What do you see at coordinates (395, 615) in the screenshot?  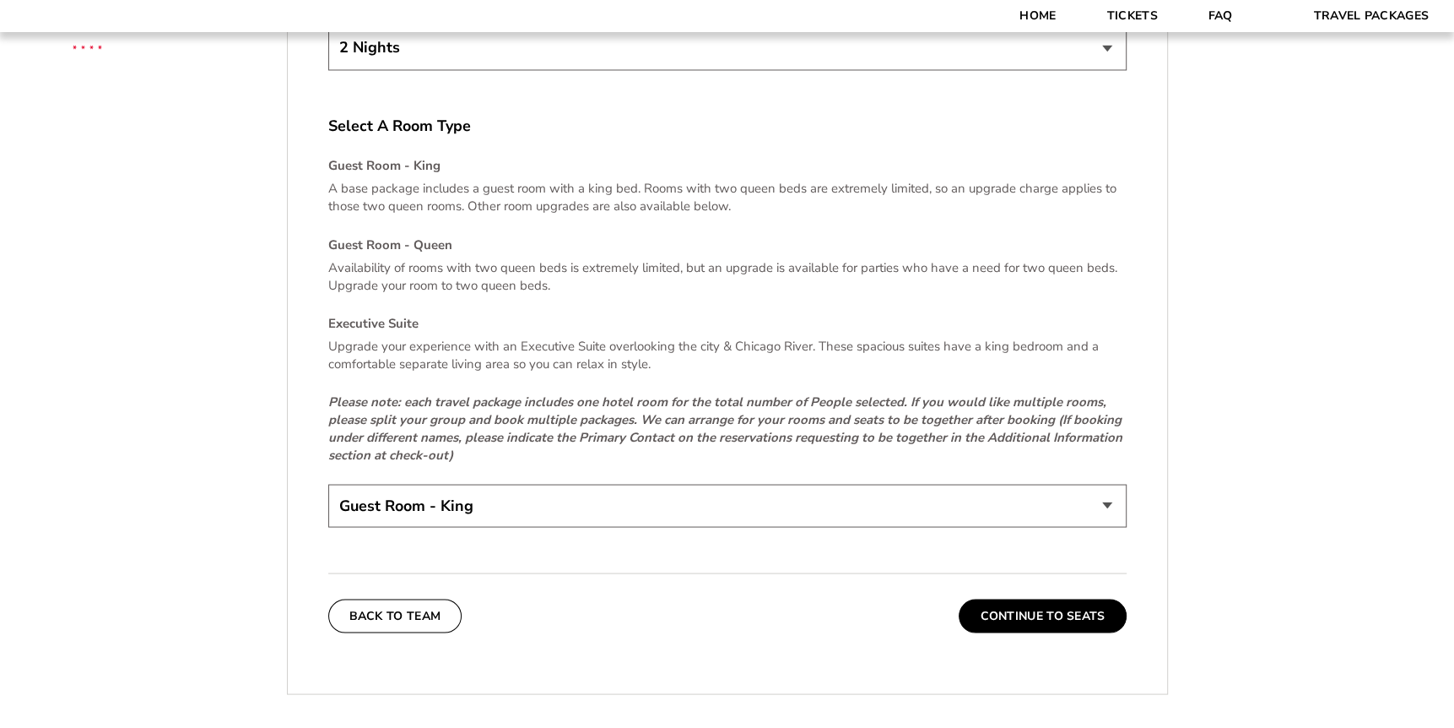 I see `button: Back To Team` at bounding box center [395, 615].